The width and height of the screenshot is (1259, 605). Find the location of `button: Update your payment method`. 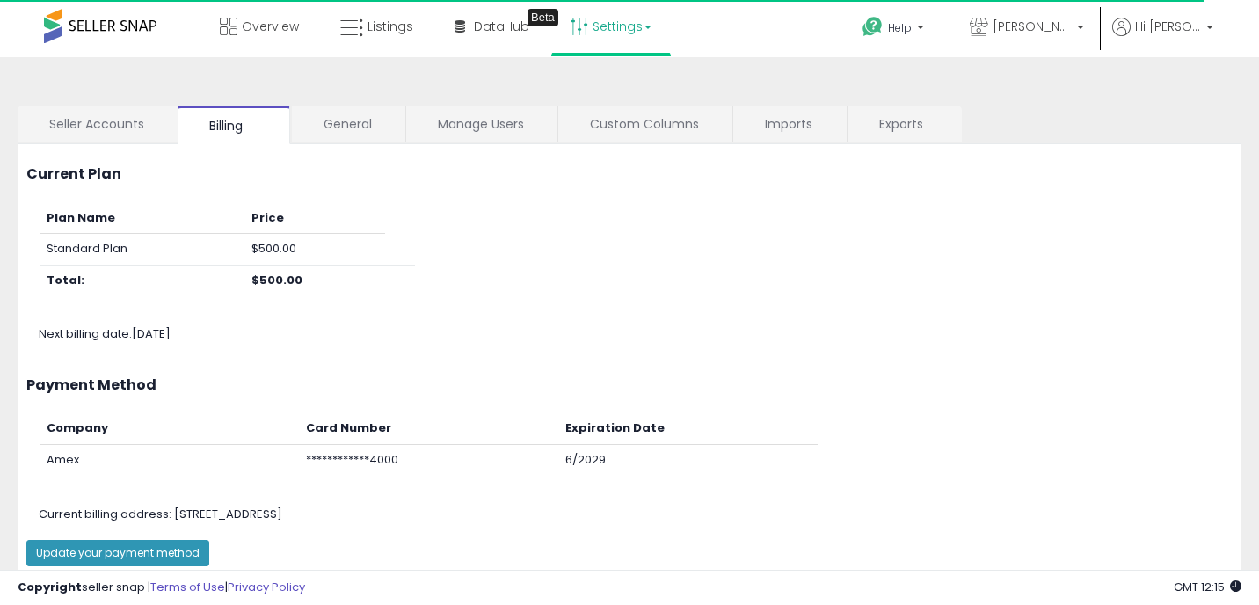

button: Update your payment method is located at coordinates (118, 553).